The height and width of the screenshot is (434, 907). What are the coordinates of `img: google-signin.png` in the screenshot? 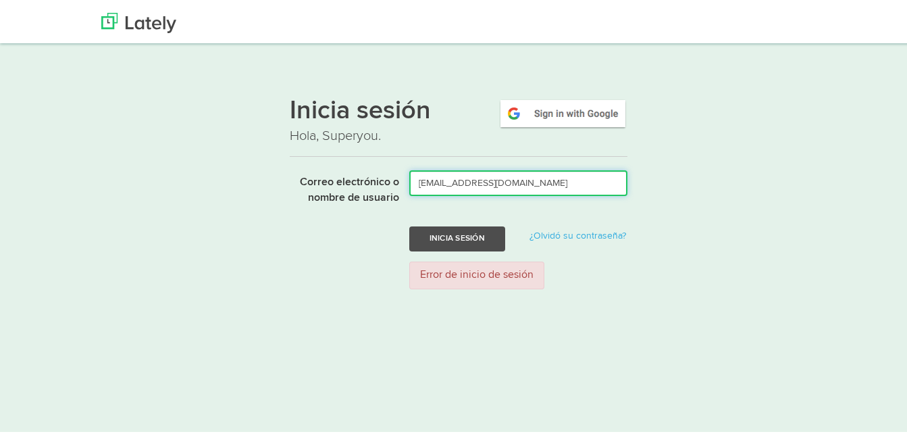 It's located at (563, 111).